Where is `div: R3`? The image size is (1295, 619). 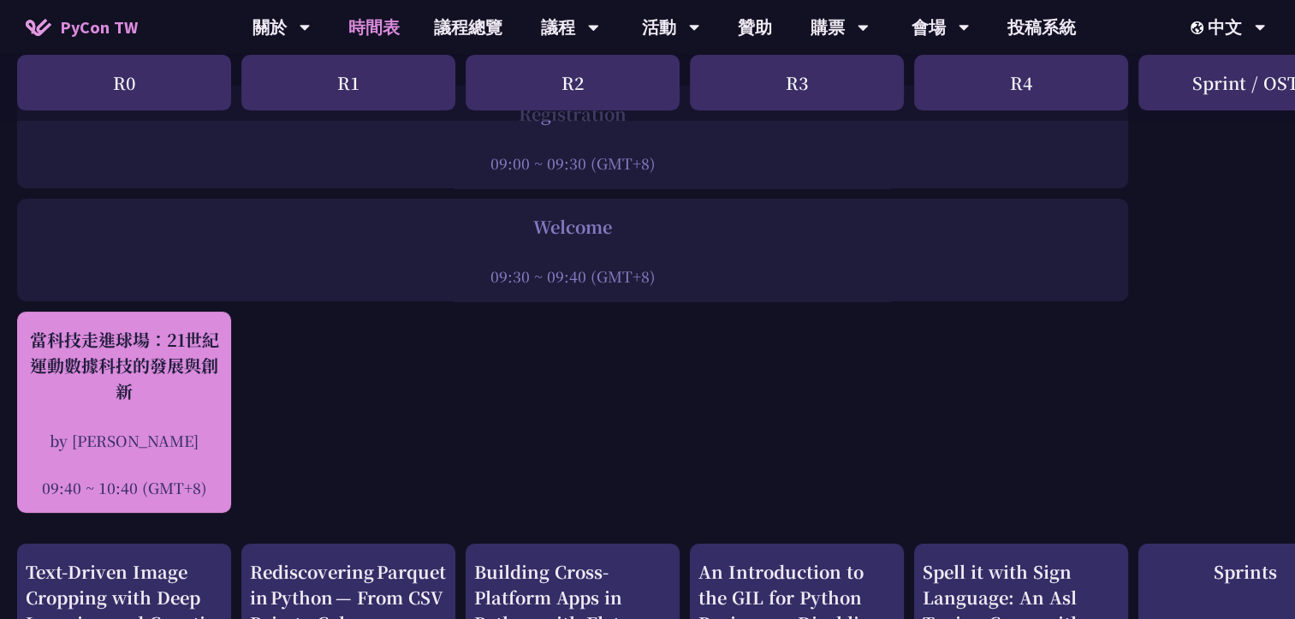
div: R3 is located at coordinates (797, 82).